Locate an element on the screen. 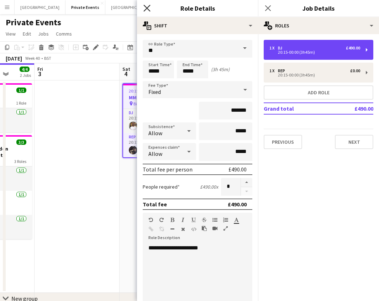 The image size is (379, 301). span: Fixed is located at coordinates (154, 92).